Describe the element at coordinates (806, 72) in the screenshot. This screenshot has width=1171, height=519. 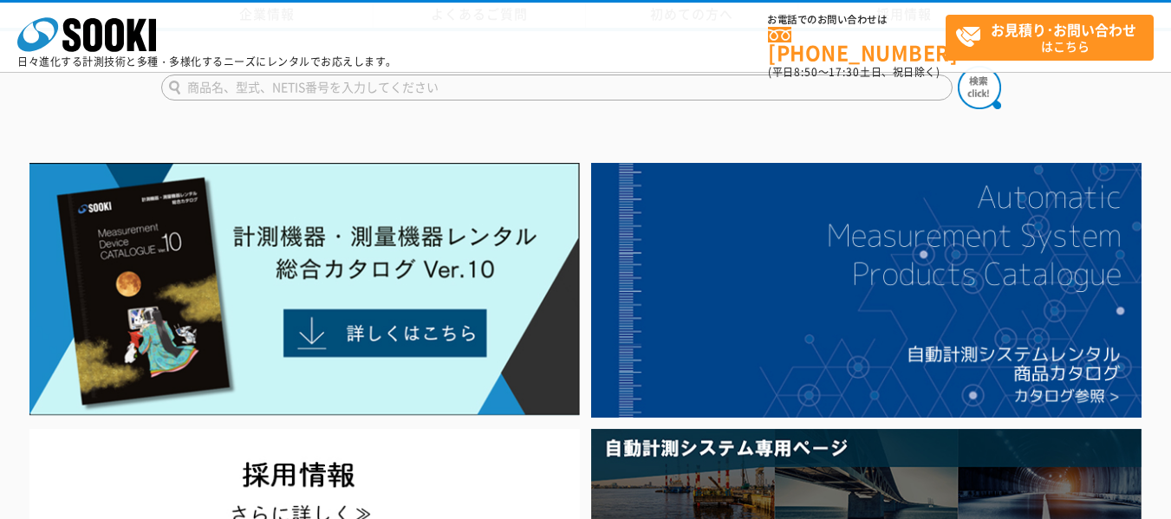
I see `span: 8:50` at that location.